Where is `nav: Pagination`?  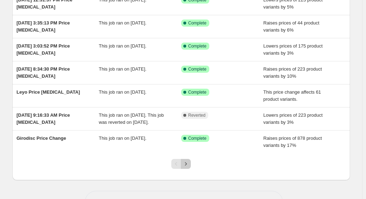
nav: Pagination is located at coordinates (181, 164).